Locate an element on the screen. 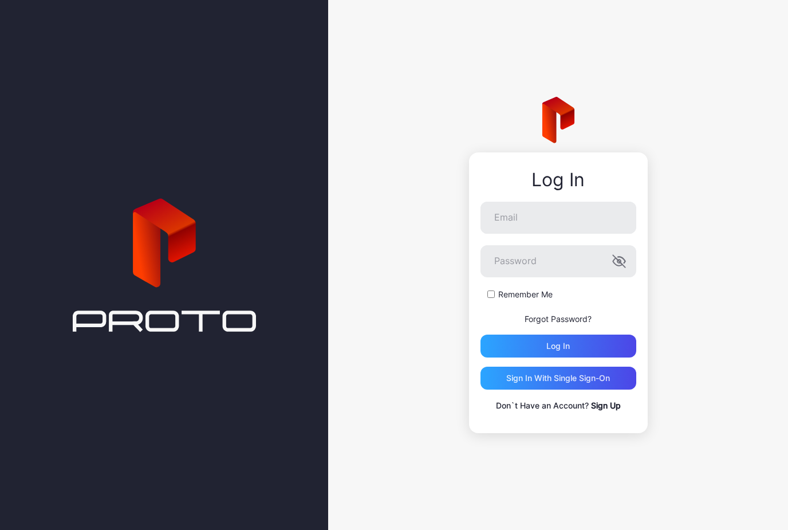 The width and height of the screenshot is (788, 530). div: Sign in With Single Sign-On is located at coordinates (558, 378).